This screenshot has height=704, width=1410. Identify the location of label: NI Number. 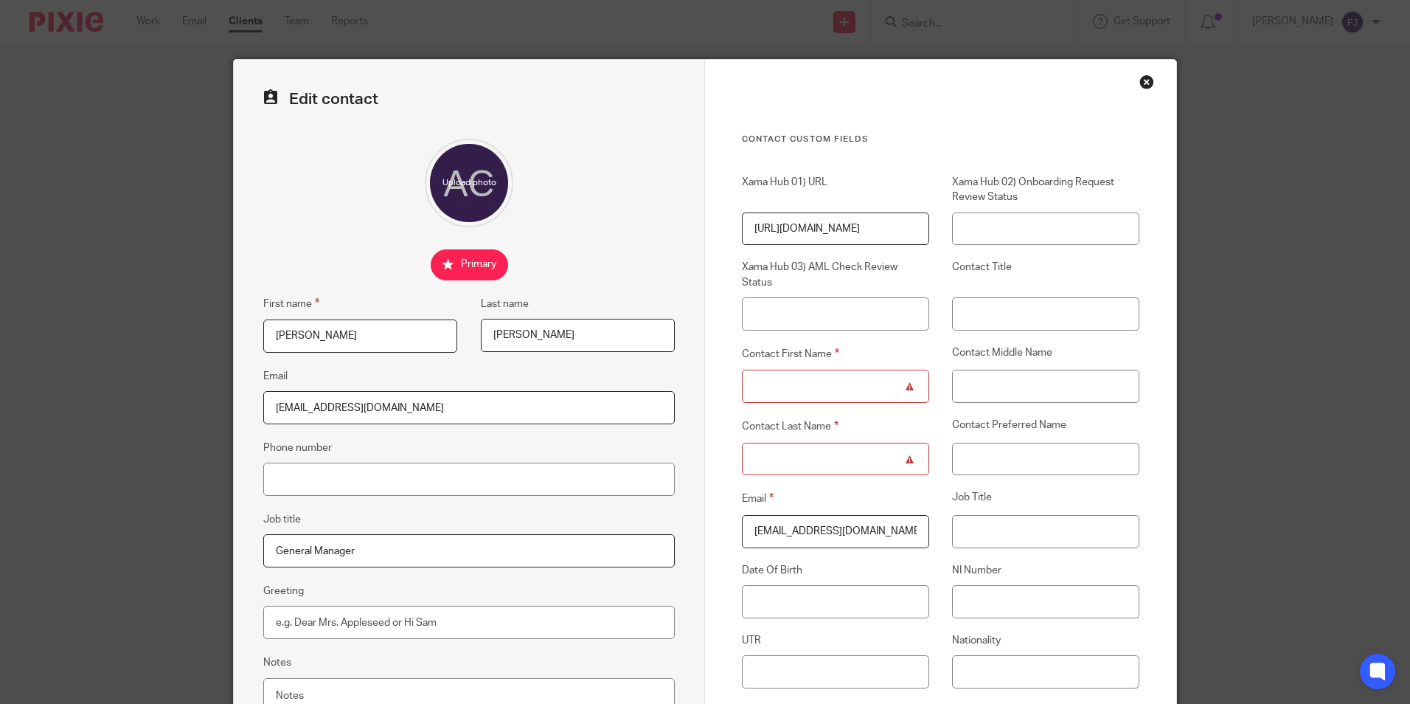
(1046, 570).